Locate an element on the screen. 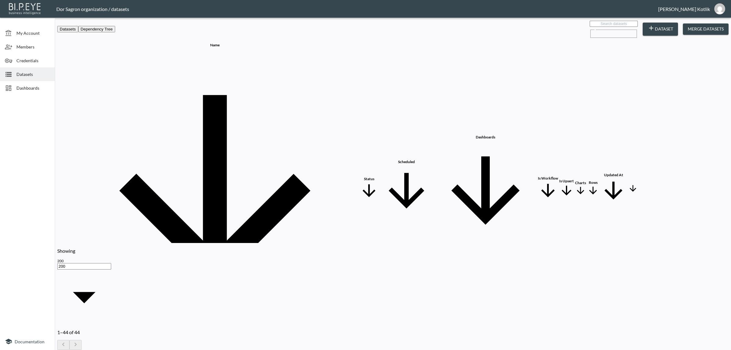  span: Charts is located at coordinates (581, 189).